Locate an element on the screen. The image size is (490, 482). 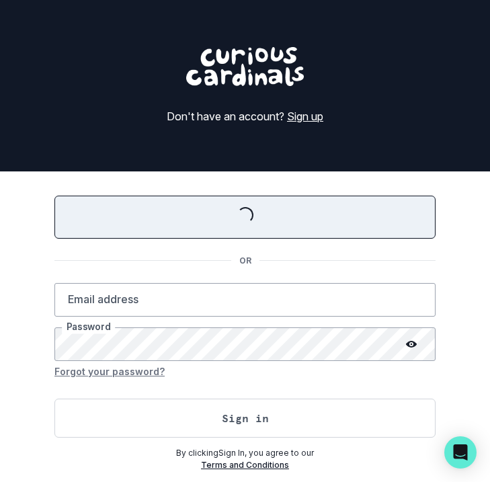
img: Curious Cardinals Logo is located at coordinates (245, 67).